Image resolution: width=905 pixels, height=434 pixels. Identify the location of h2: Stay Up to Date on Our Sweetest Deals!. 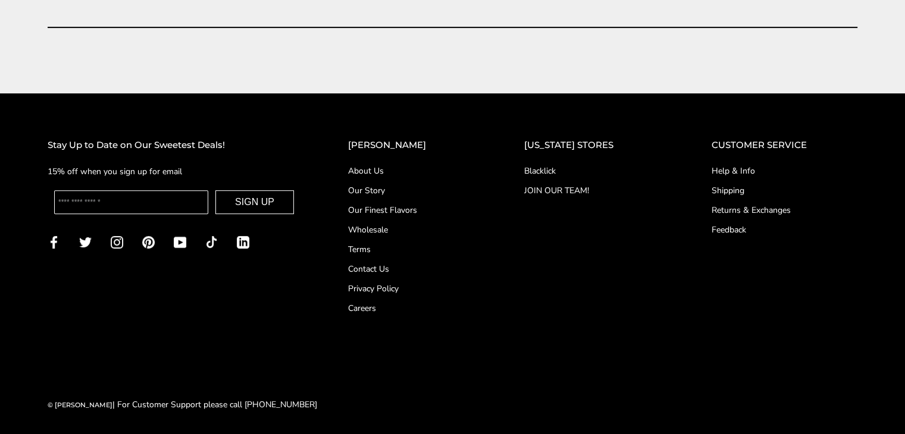
(174, 145).